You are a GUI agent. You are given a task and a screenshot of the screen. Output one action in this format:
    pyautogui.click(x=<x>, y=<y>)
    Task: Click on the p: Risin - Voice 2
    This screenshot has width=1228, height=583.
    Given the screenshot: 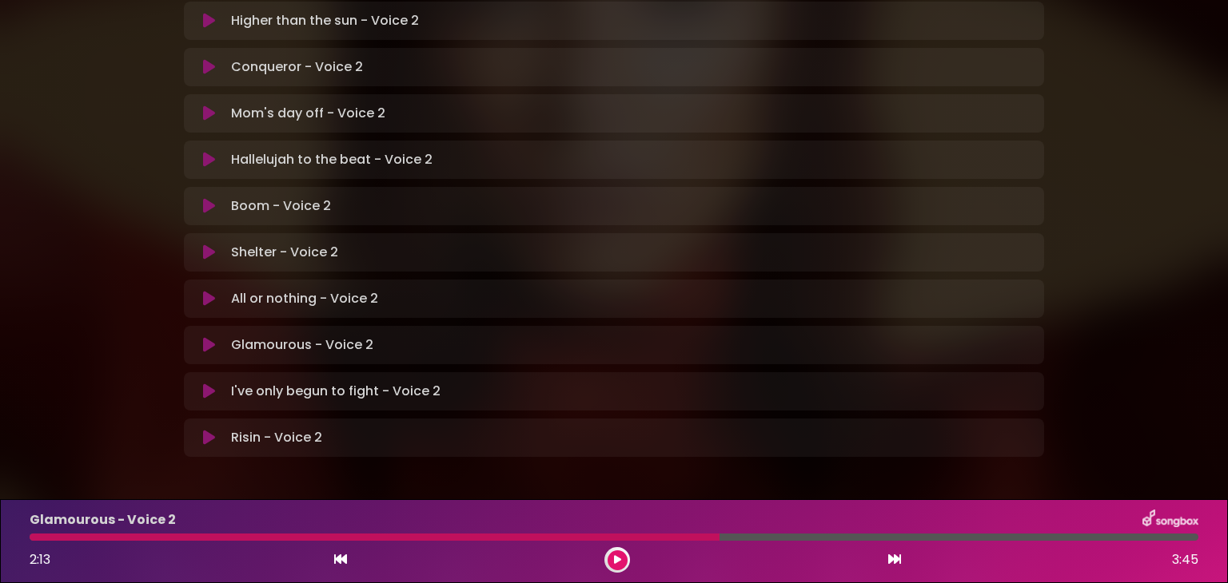 What is the action you would take?
    pyautogui.click(x=277, y=438)
    